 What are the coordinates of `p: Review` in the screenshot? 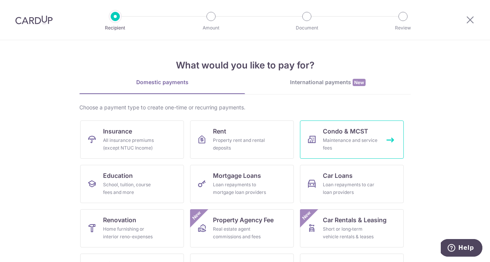 It's located at (403, 28).